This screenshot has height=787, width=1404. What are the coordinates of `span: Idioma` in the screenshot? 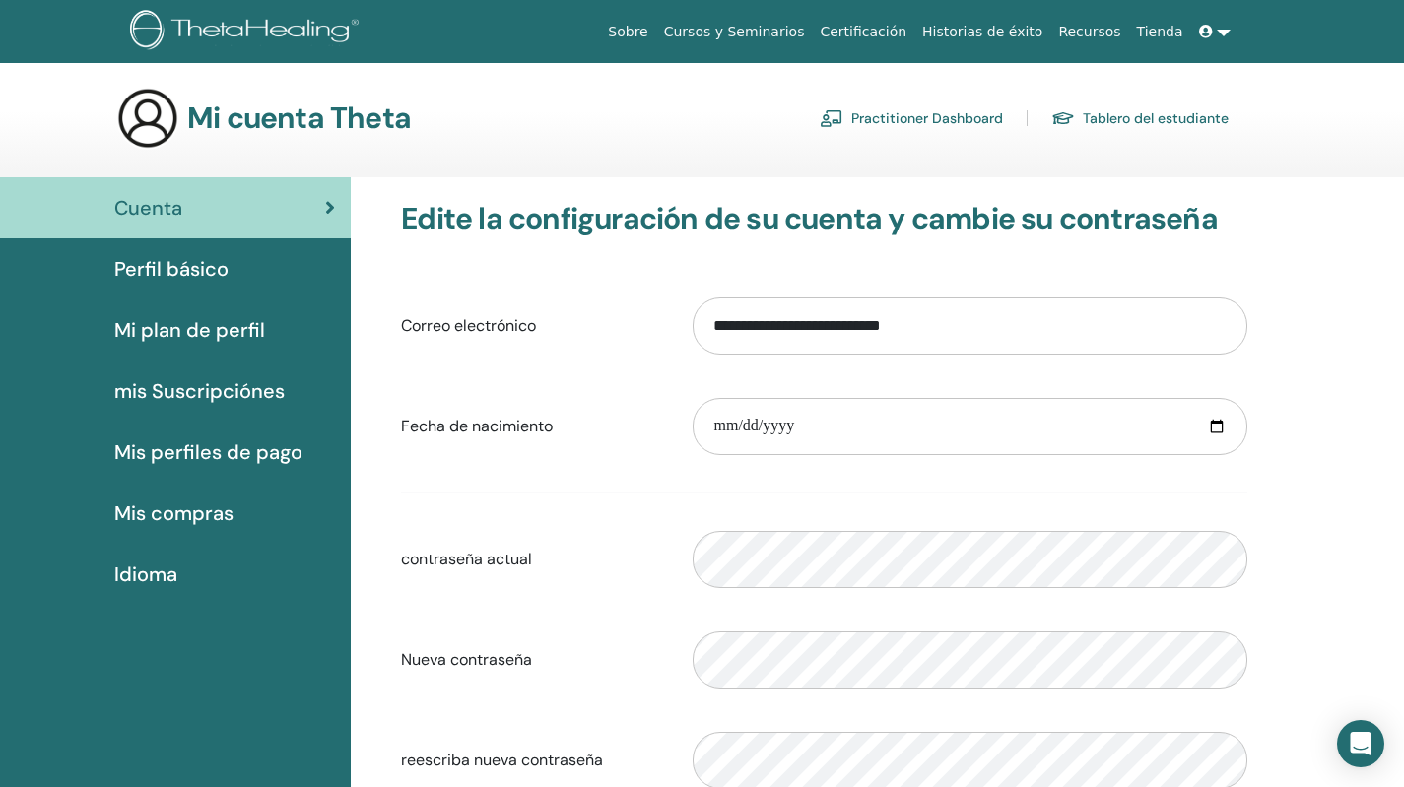 It's located at (146, 574).